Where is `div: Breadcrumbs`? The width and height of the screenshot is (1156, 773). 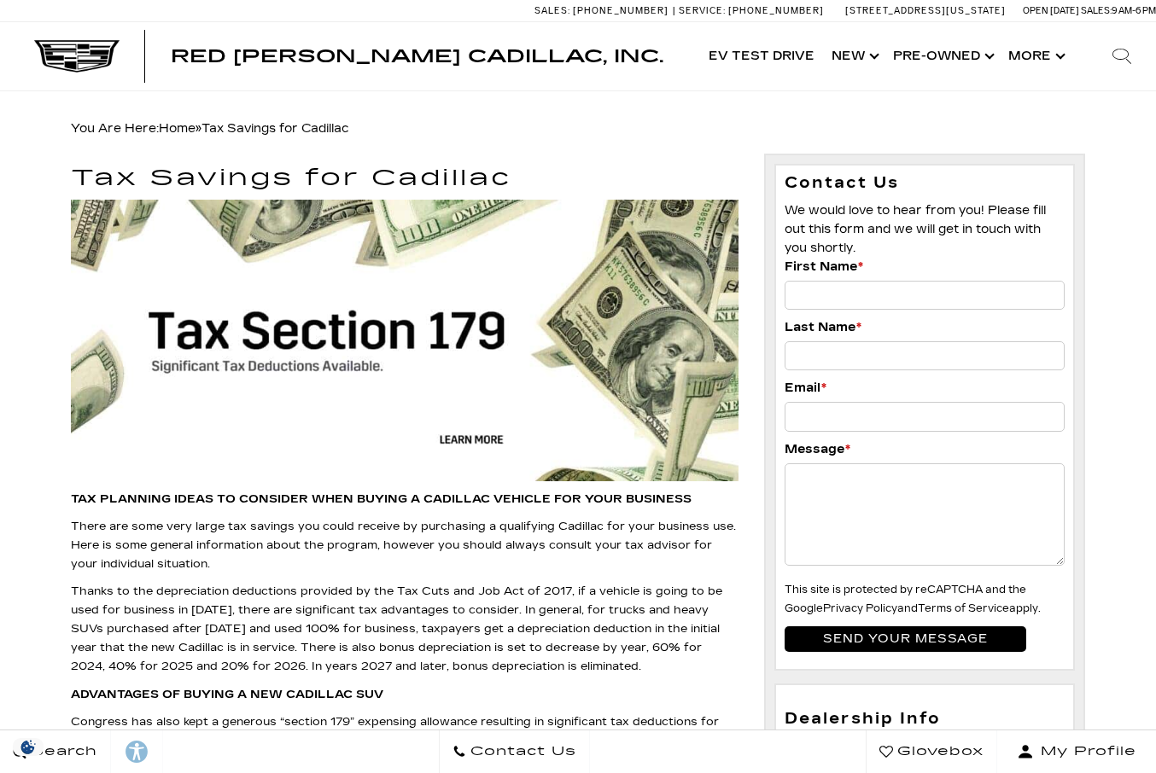
div: Breadcrumbs is located at coordinates (578, 129).